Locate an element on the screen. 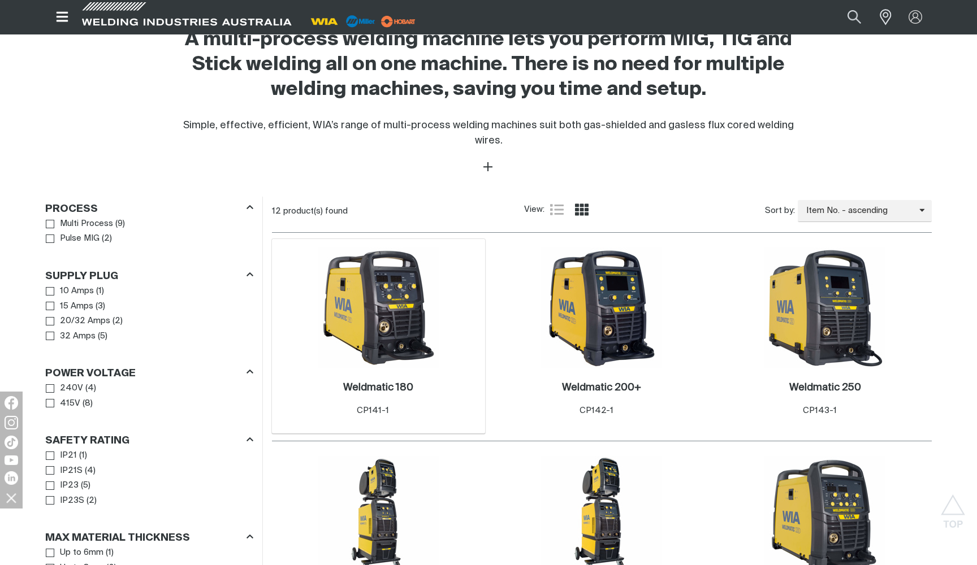 This screenshot has width=977, height=565. span: Up to 6mm is located at coordinates (81, 553).